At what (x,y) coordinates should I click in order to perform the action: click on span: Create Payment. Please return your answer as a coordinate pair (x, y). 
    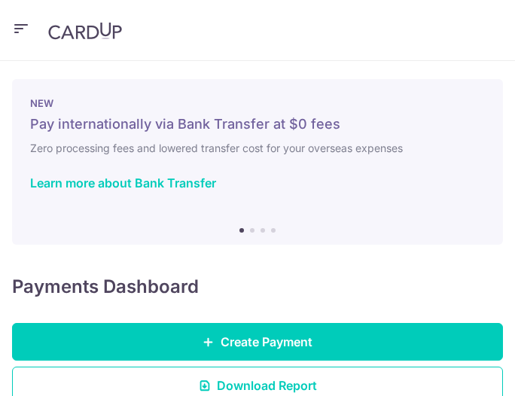
    Looking at the image, I should click on (267, 342).